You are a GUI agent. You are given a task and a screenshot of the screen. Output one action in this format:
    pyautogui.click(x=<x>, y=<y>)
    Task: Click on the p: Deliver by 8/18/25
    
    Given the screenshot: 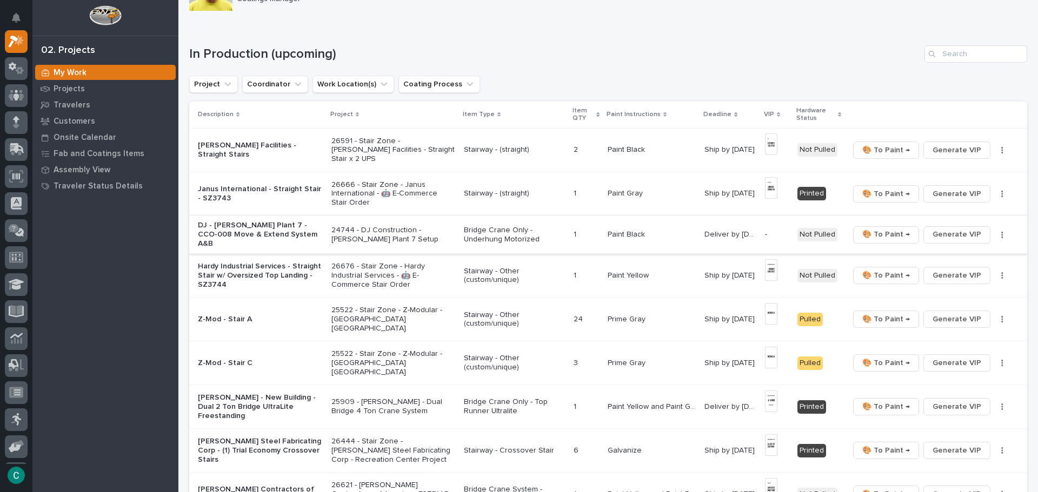 What is the action you would take?
    pyautogui.click(x=731, y=406)
    